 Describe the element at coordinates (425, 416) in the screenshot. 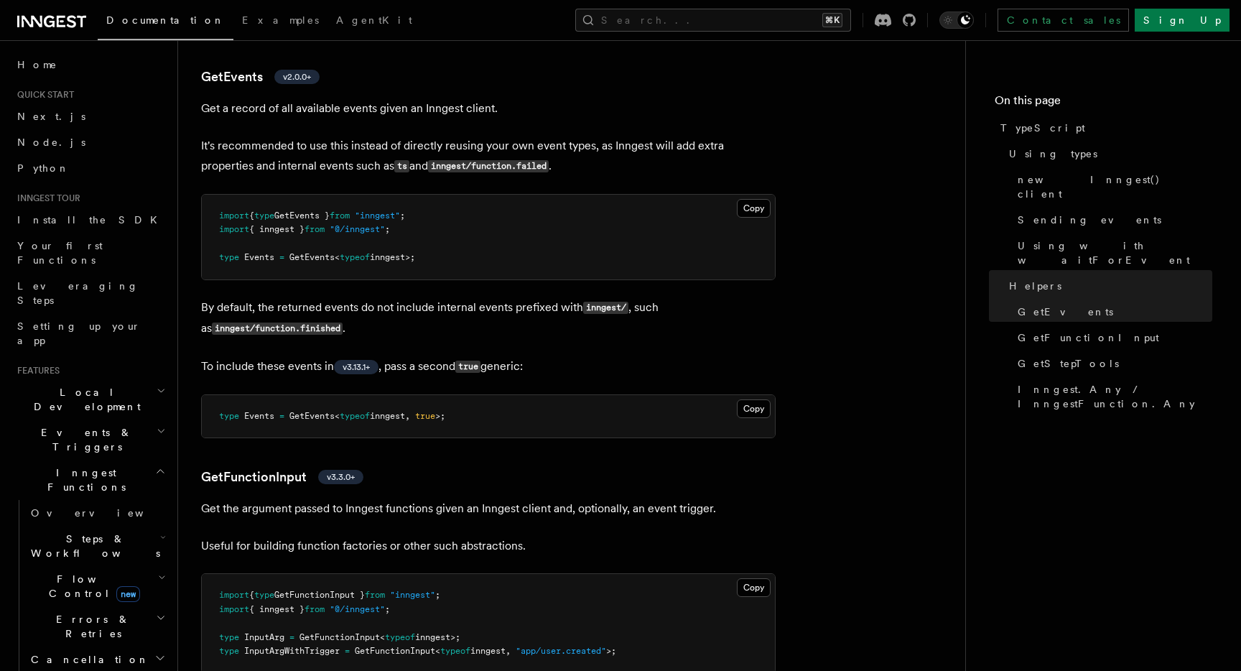

I see `span: true` at that location.